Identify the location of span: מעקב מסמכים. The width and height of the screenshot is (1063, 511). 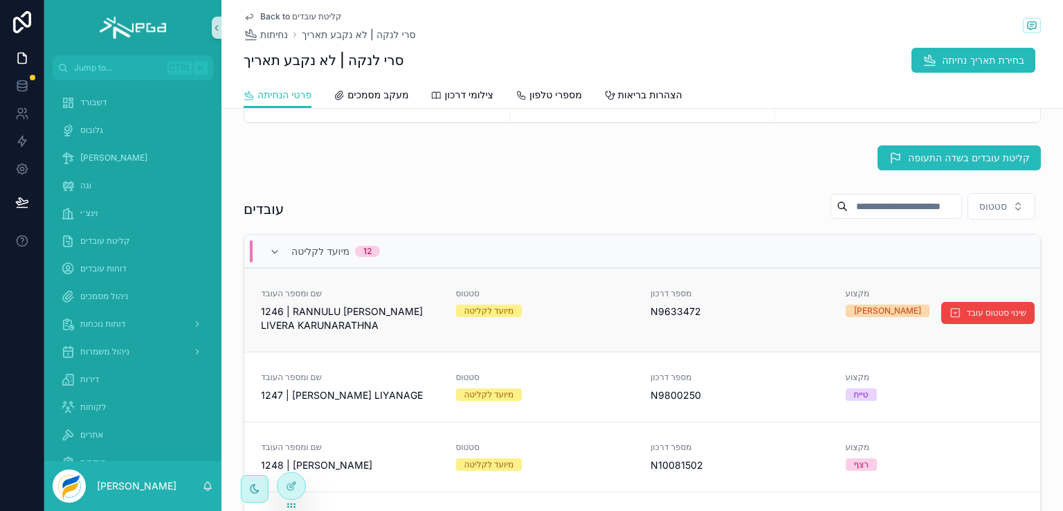
(378, 95).